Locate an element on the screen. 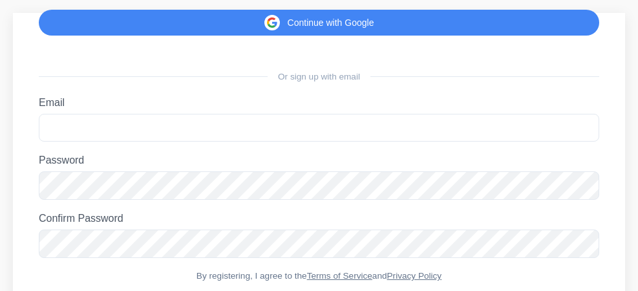  label: Password is located at coordinates (319, 160).